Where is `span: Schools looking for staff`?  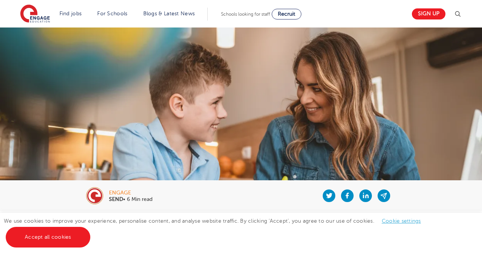
span: Schools looking for staff is located at coordinates (246, 14).